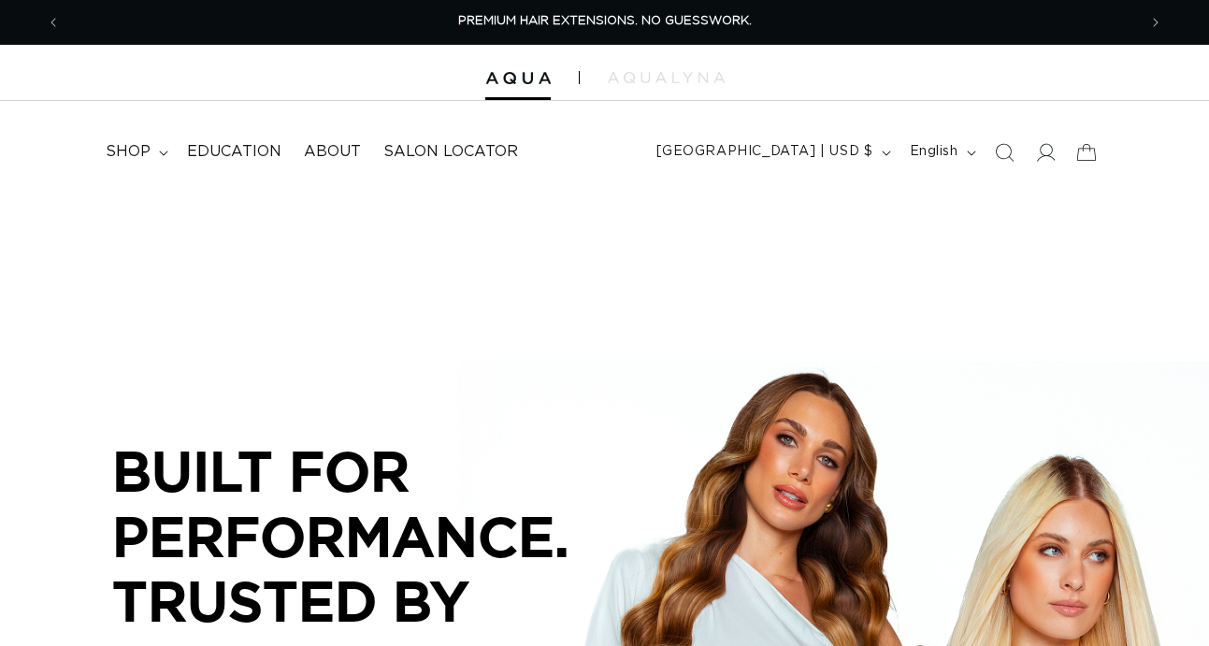  I want to click on span: Education, so click(234, 151).